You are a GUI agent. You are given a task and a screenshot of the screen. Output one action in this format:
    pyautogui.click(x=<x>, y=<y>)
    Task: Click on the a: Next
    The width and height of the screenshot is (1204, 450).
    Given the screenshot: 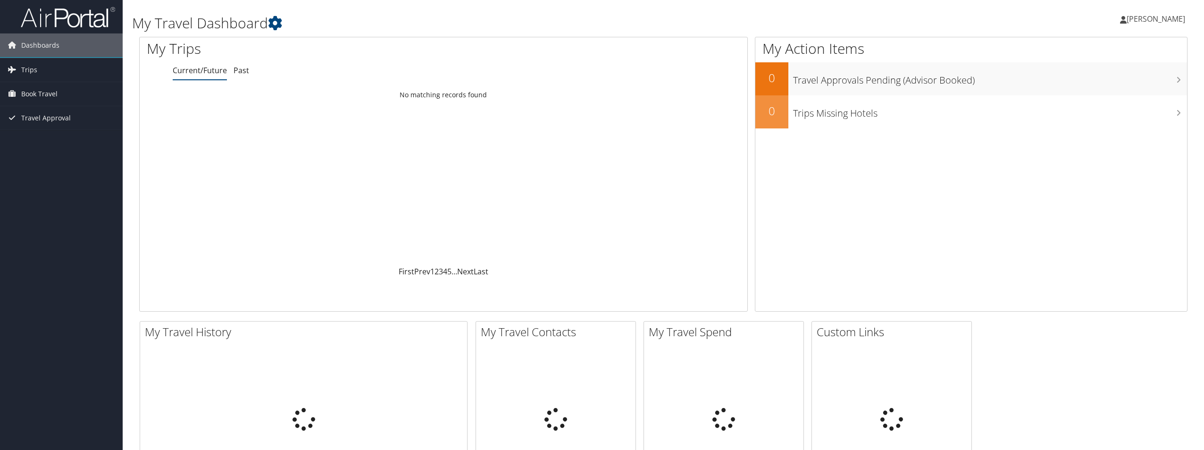 What is the action you would take?
    pyautogui.click(x=465, y=271)
    